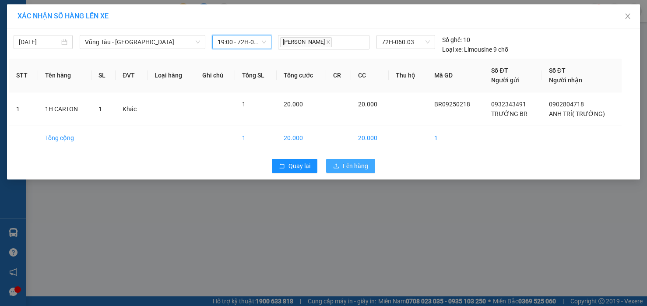 This screenshot has height=306, width=647. Describe the element at coordinates (94, 13) in the screenshot. I see `span: Nhận:` at that location.